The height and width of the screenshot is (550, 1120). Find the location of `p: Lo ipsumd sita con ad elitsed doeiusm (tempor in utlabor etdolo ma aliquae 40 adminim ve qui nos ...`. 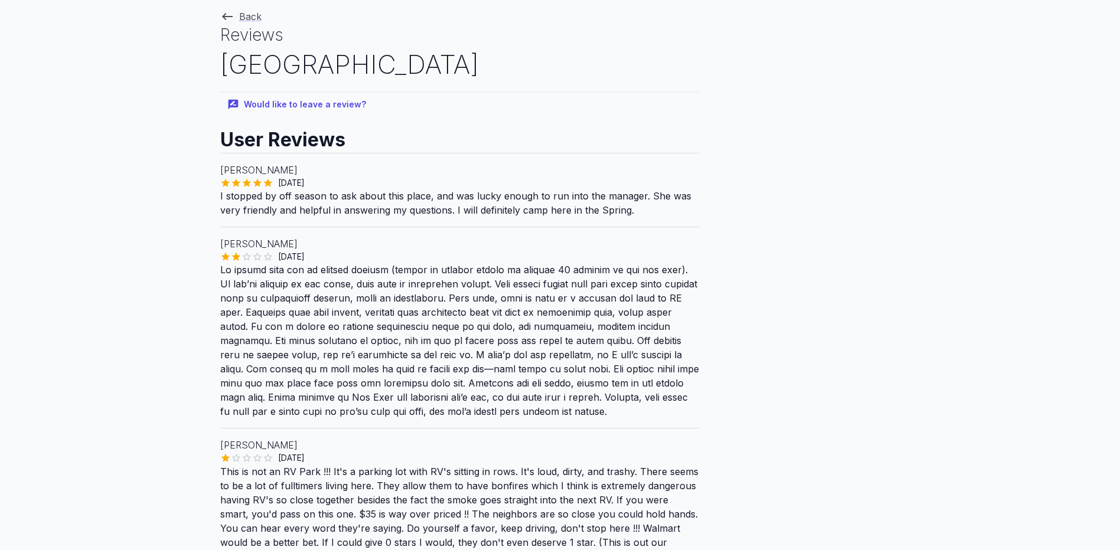

p: Lo ipsumd sita con ad elitsed doeiusm (tempor in utlabor etdolo ma aliquae 40 adminim ve qui nos ... is located at coordinates (459, 341).